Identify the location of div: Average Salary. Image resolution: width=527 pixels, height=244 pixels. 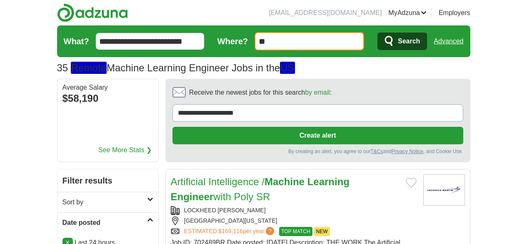
(108, 88).